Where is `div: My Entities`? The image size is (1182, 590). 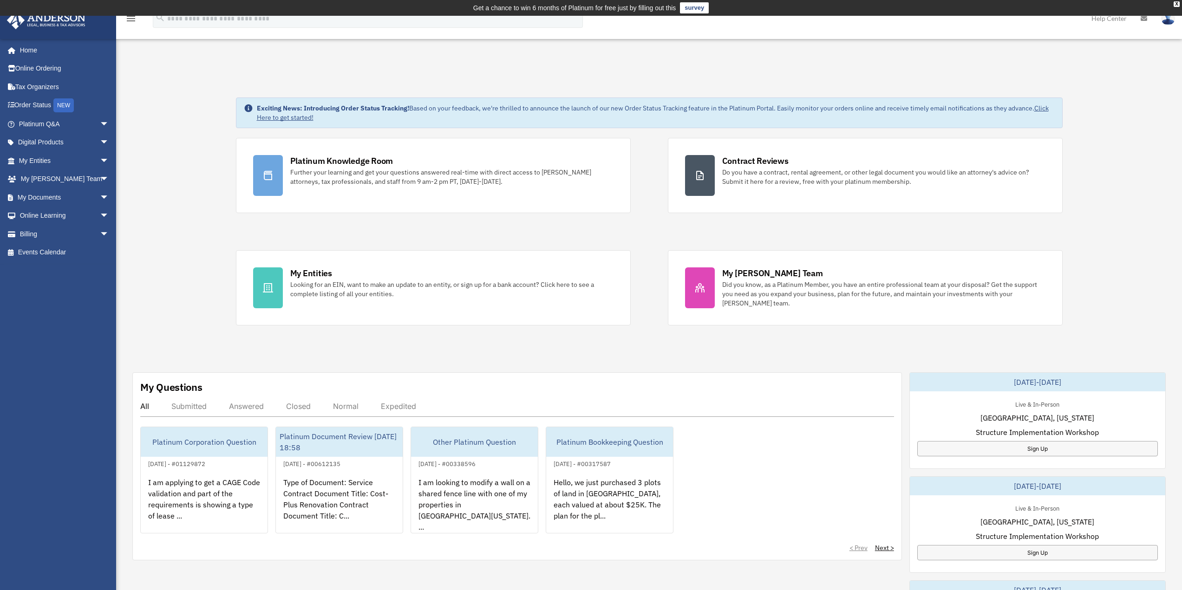
div: My Entities is located at coordinates (311, 273).